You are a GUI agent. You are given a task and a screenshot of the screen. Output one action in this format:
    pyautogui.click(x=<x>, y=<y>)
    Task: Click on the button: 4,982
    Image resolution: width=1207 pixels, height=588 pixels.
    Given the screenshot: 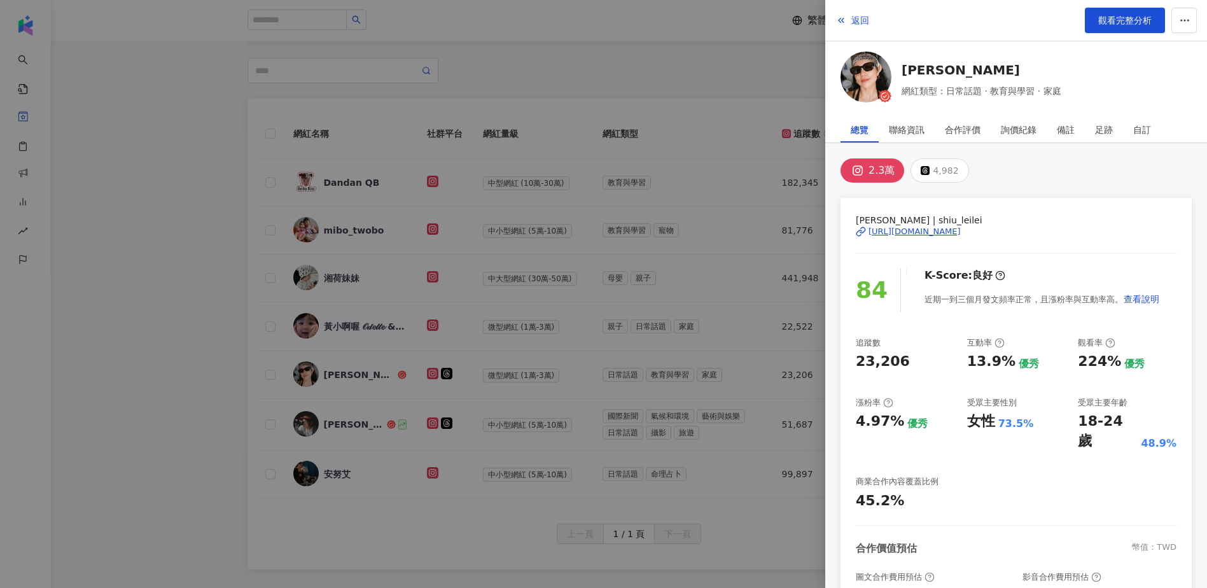 What is the action you would take?
    pyautogui.click(x=939, y=171)
    